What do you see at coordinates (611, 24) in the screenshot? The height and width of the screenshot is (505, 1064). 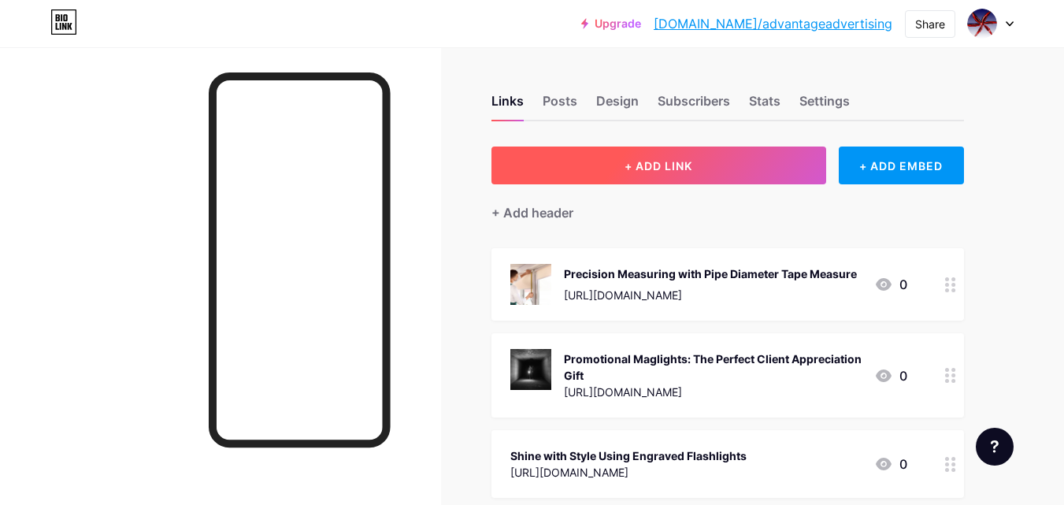 I see `a: Upgrade` at bounding box center [611, 24].